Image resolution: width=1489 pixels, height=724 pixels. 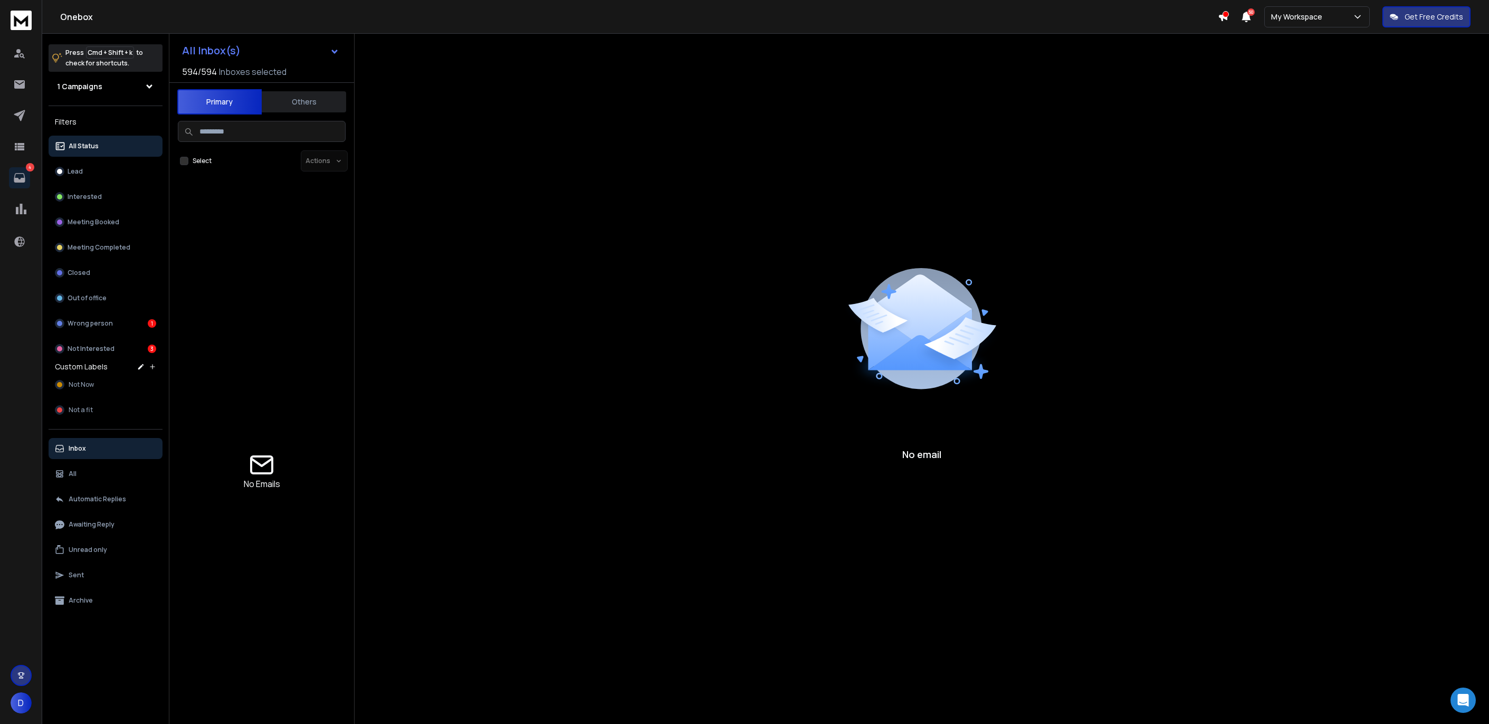 I want to click on p: Awaiting Reply, so click(x=91, y=525).